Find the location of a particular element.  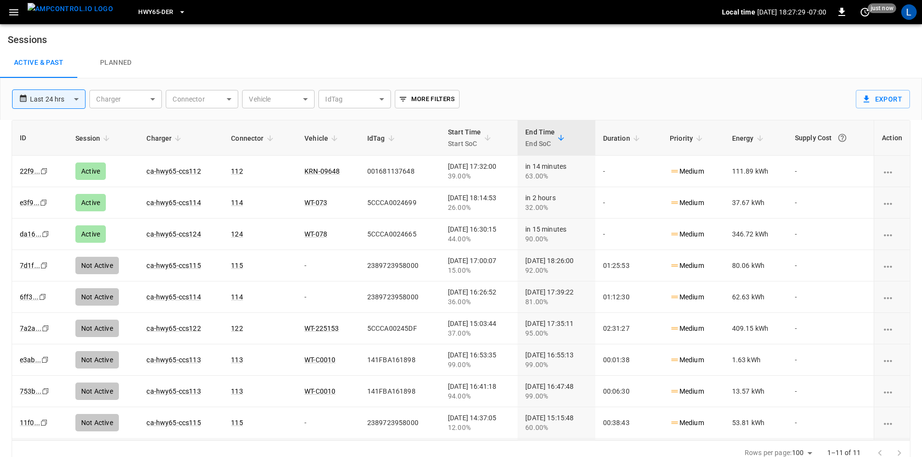

a: da16... is located at coordinates (30, 234).